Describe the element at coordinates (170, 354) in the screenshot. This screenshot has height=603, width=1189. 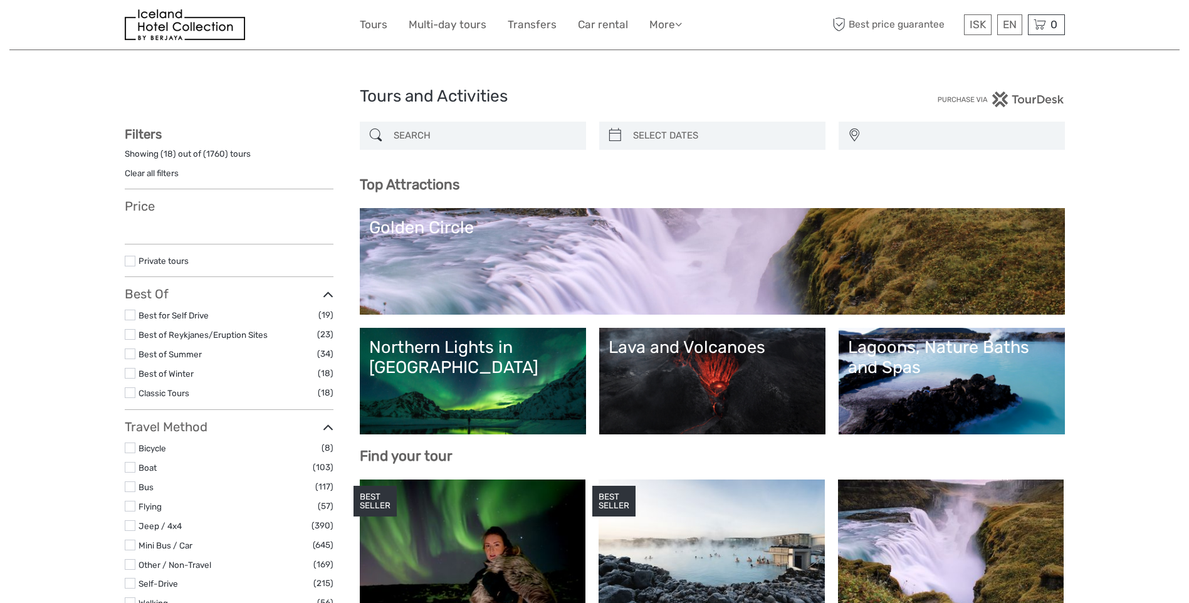
I see `a: Best of Summer` at that location.